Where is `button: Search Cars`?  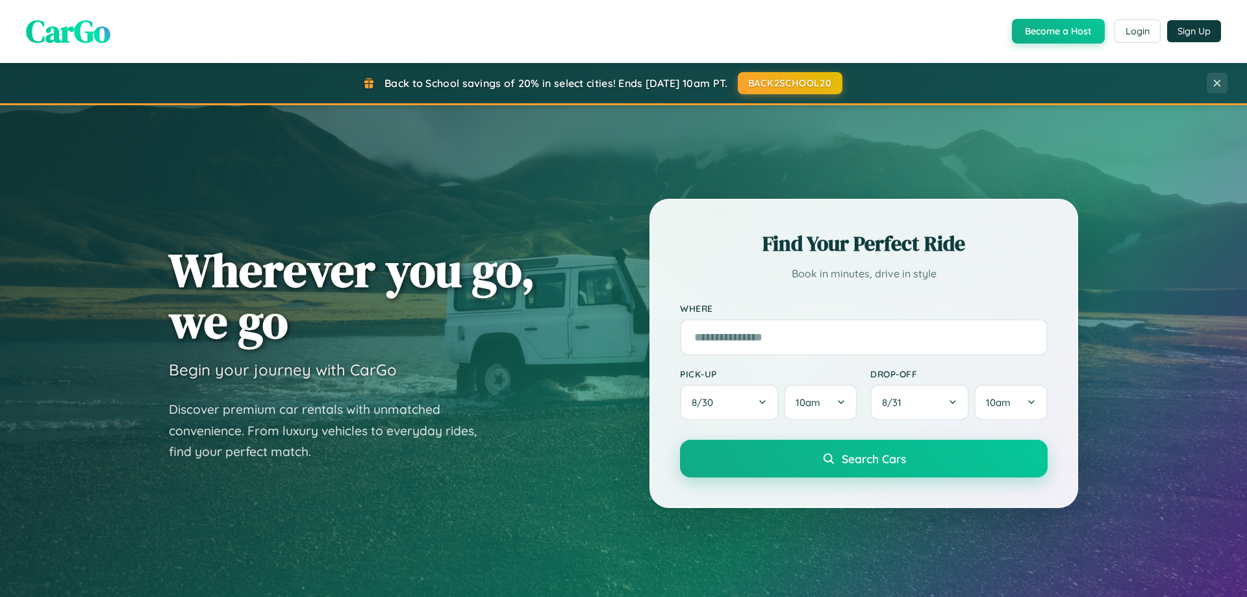 button: Search Cars is located at coordinates (864, 459).